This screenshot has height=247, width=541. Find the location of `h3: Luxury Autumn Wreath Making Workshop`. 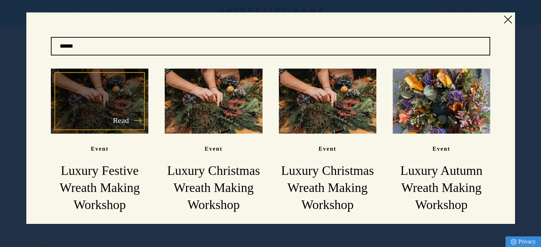

h3: Luxury Autumn Wreath Making Workshop is located at coordinates (442, 188).